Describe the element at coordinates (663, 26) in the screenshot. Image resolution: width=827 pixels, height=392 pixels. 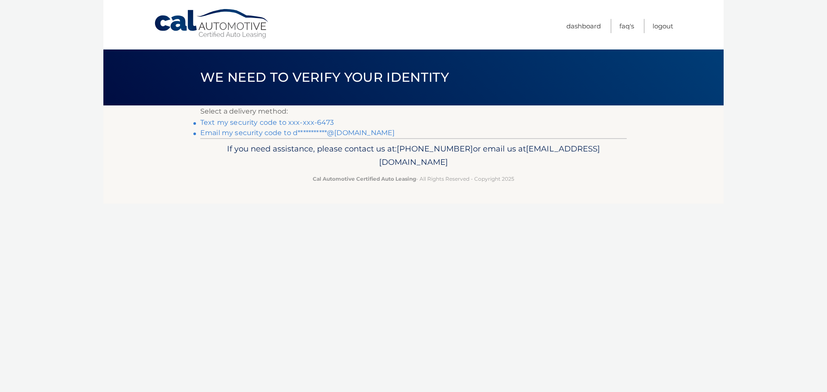
I see `a: Logout` at that location.